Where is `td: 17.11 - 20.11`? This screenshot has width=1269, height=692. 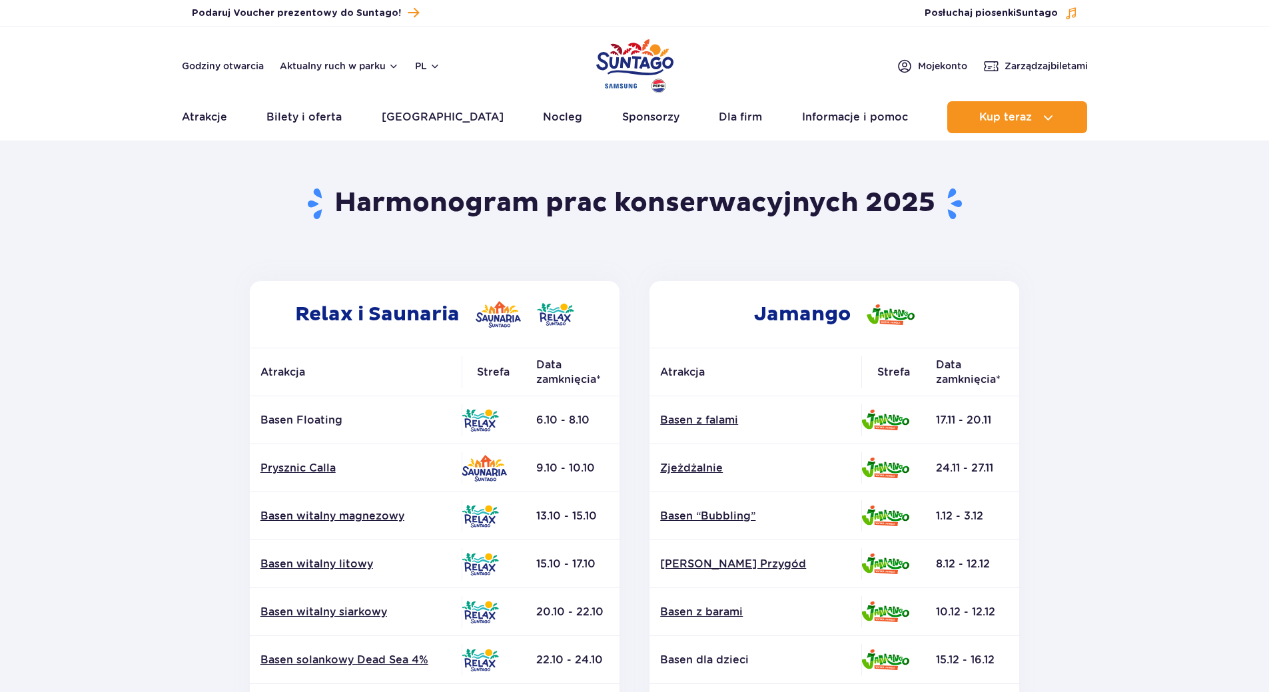
td: 17.11 - 20.11 is located at coordinates (972, 420).